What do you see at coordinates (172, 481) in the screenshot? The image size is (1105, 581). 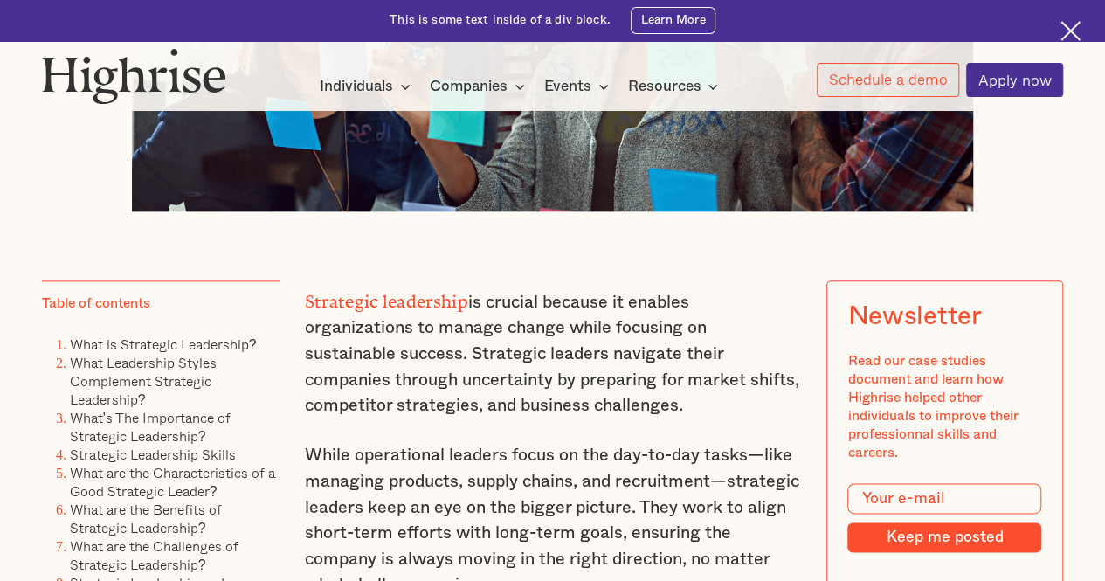 I see `a: What are the Characteristics of a Good Strategic Leader?` at bounding box center [172, 481].